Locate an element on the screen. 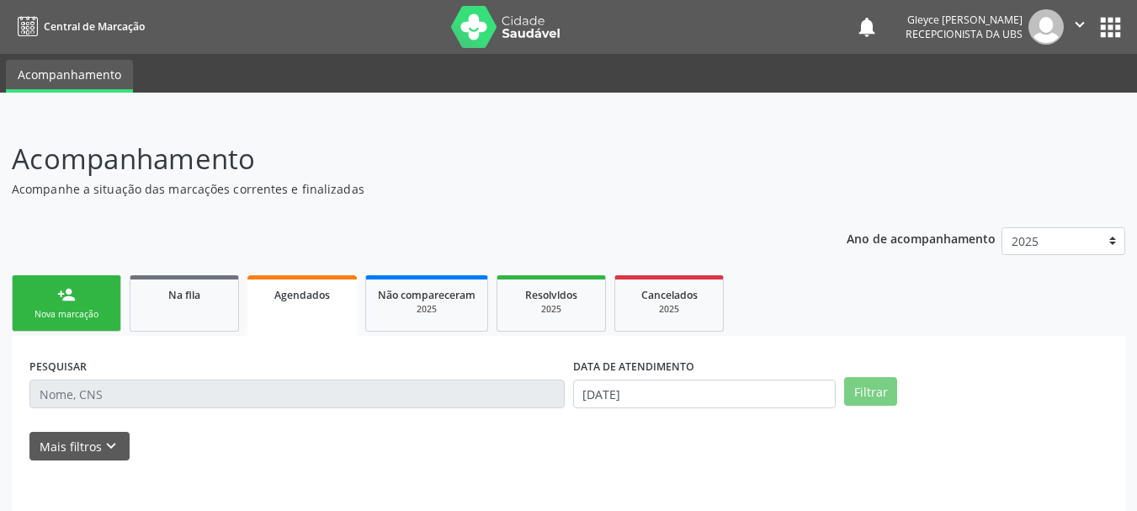 This screenshot has width=1137, height=511. span: Na fila is located at coordinates (184, 294).